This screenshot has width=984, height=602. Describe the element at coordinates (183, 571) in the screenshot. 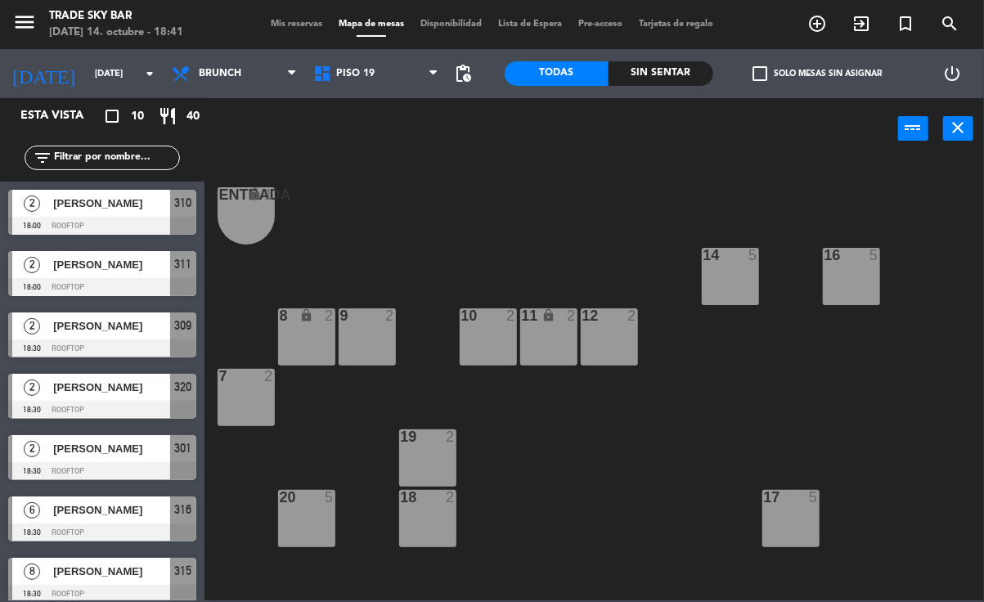

I see `span: 315` at that location.